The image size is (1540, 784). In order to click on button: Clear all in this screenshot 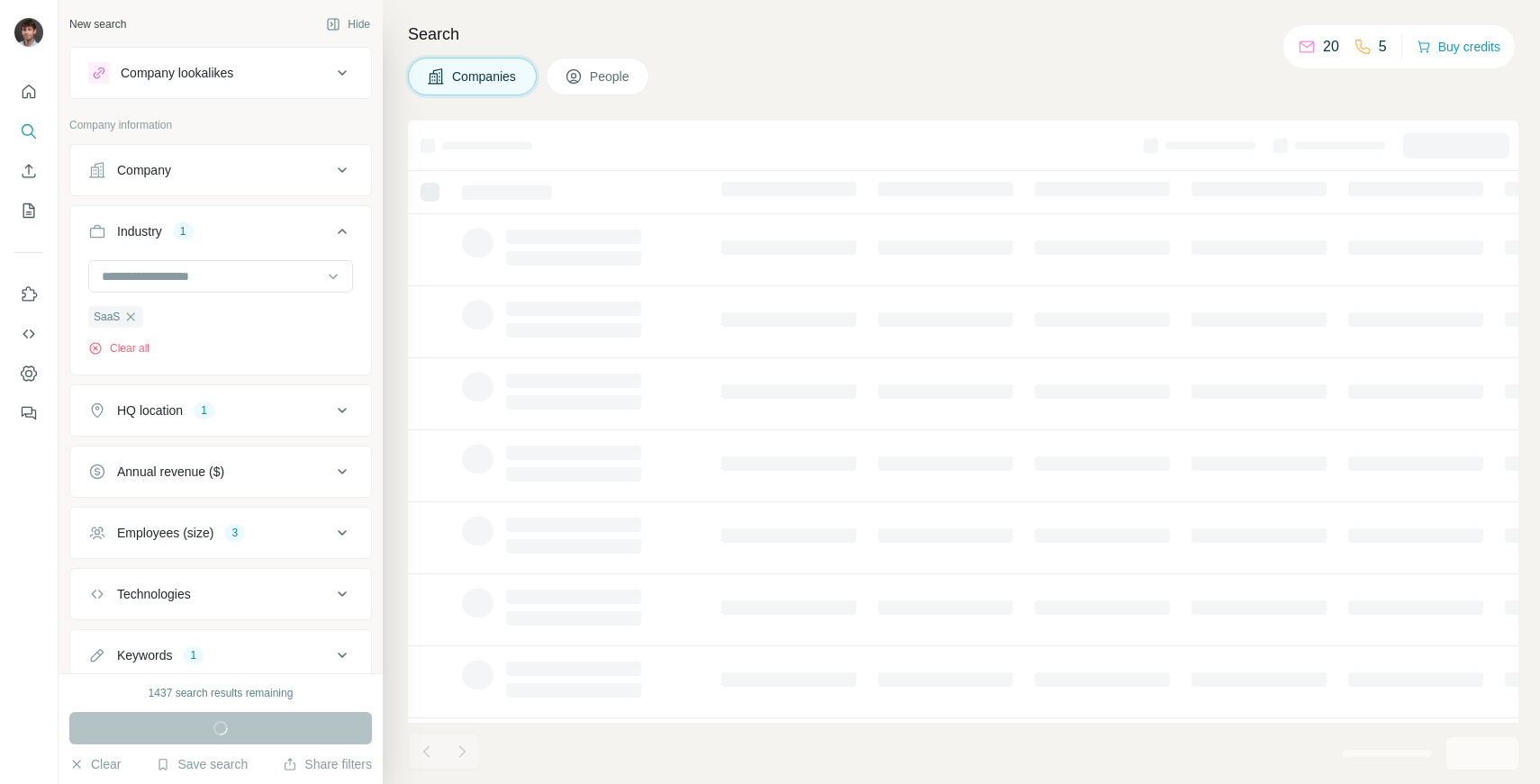, I will do `click(119, 349)`.